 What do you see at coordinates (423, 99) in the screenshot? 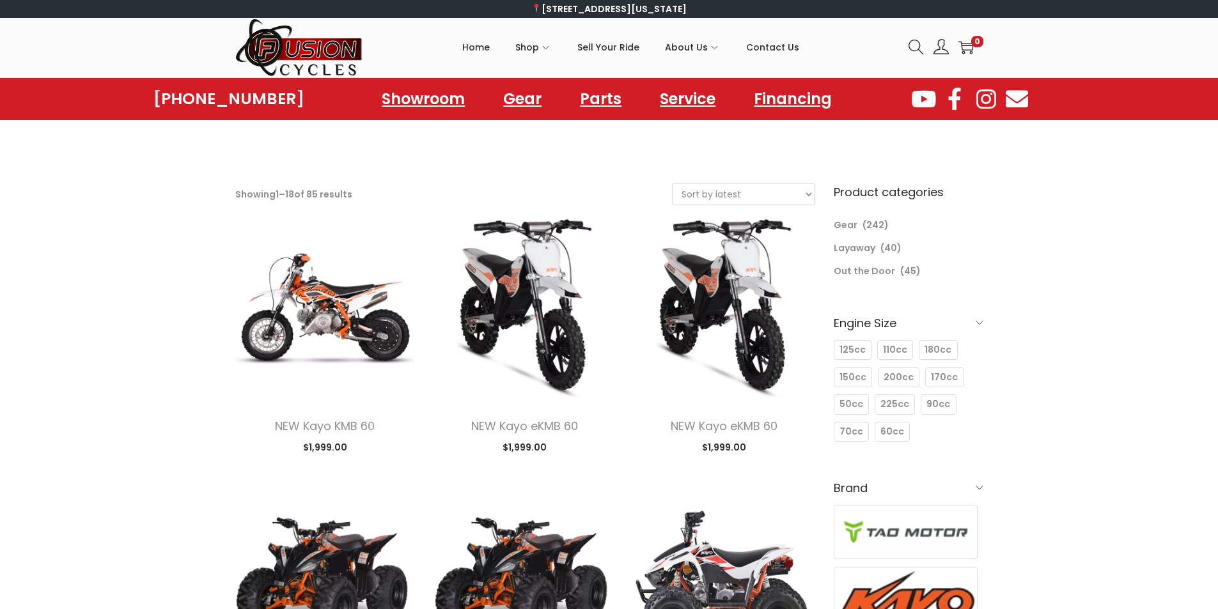
I see `a: Showroom` at bounding box center [423, 99].